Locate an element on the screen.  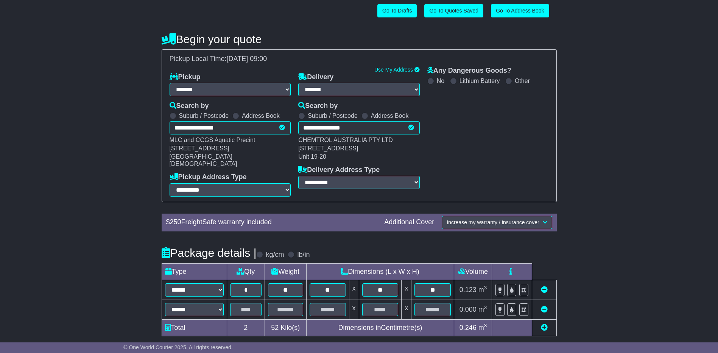
label: Lithium Battery is located at coordinates (479, 81).